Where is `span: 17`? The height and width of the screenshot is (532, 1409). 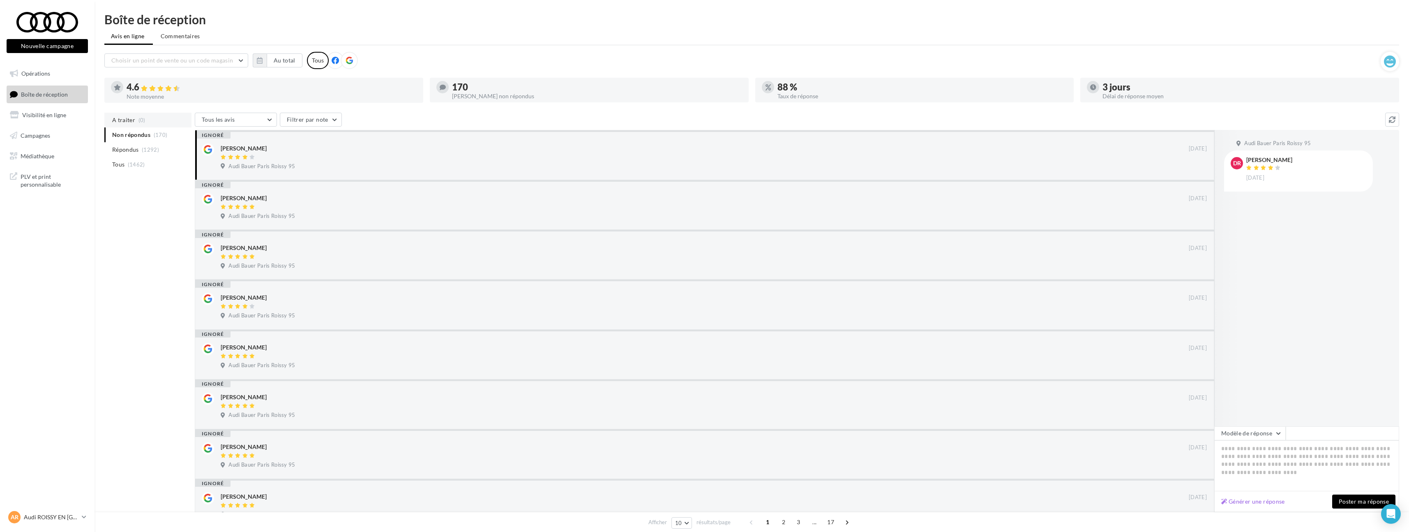
span: 17 is located at coordinates (831, 522).